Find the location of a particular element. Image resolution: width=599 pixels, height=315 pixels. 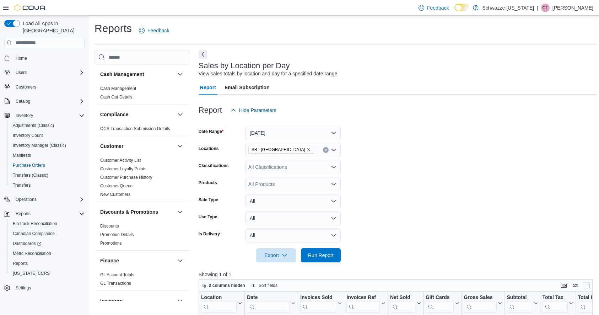

a: Reports is located at coordinates (20, 263).